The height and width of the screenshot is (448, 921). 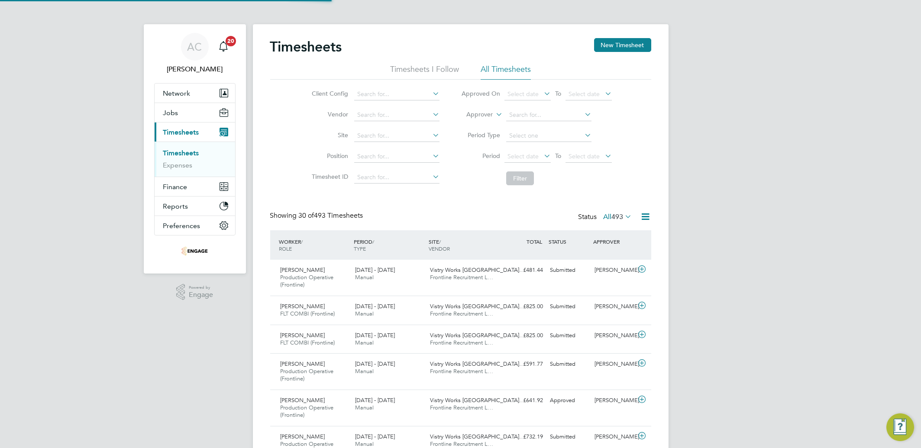 What do you see at coordinates (473, 115) in the screenshot?
I see `label: Approver` at bounding box center [473, 115].